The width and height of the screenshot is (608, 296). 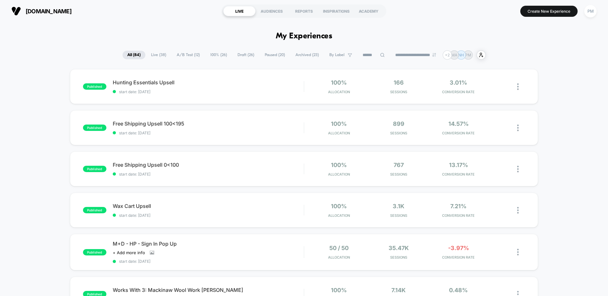 What do you see at coordinates (304, 11) in the screenshot?
I see `div: REPORTS` at bounding box center [304, 11].